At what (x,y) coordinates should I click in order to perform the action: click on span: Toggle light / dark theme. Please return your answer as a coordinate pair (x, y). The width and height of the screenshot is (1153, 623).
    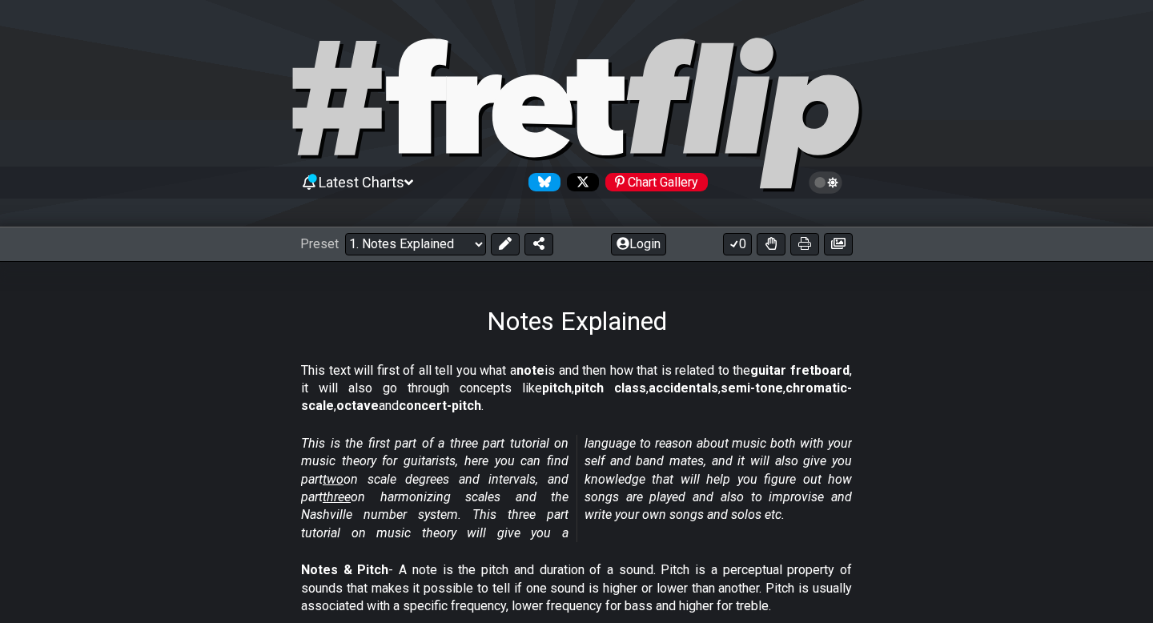
    Looking at the image, I should click on (825, 183).